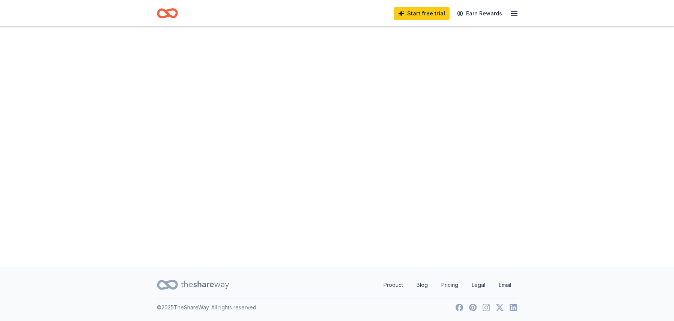 This screenshot has width=674, height=321. Describe the element at coordinates (422, 285) in the screenshot. I see `a: Blog` at that location.